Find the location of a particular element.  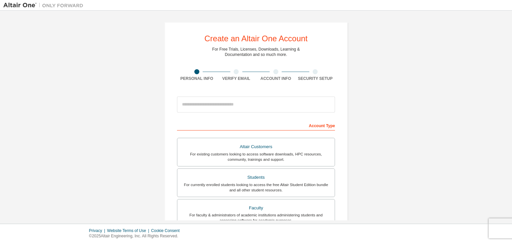

div: Security Setup is located at coordinates (315, 79).